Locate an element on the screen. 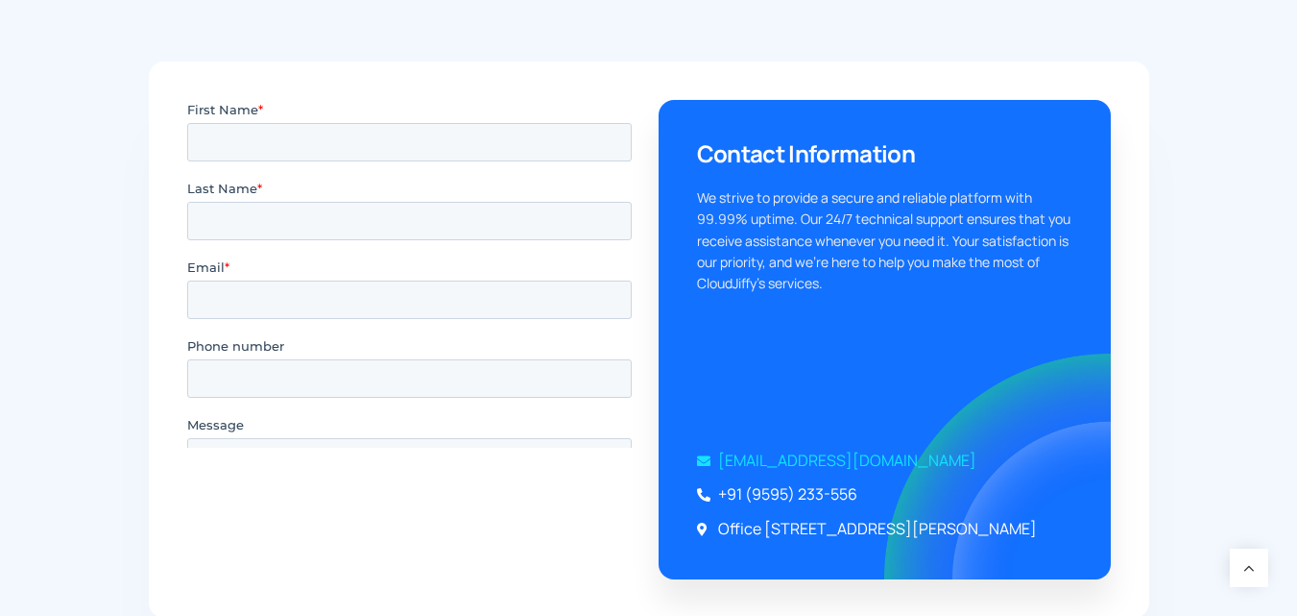  a: +91 (9595) 233-556 is located at coordinates (884, 495).